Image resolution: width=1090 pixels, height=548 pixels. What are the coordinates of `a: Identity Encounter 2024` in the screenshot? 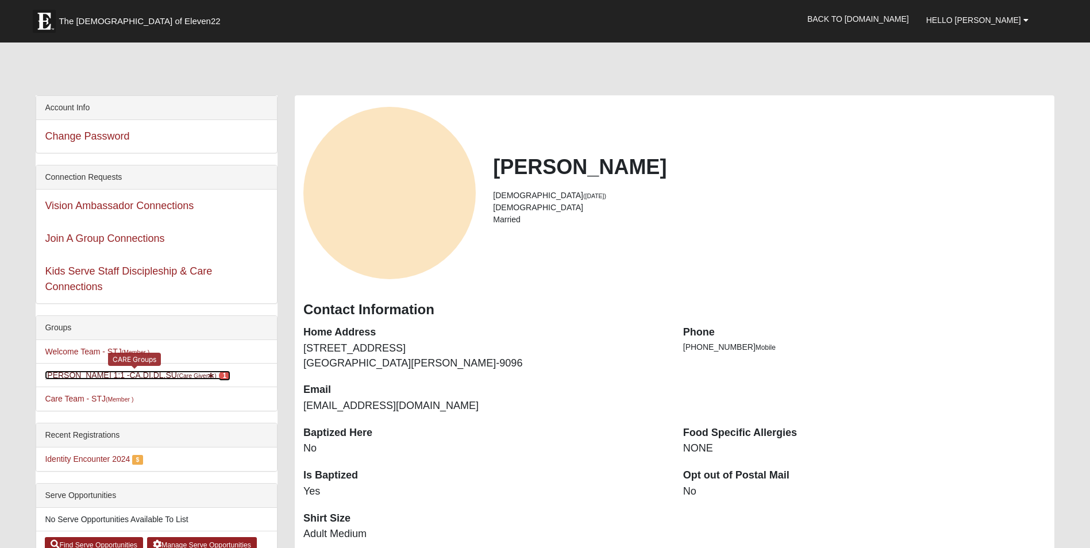 It's located at (87, 459).